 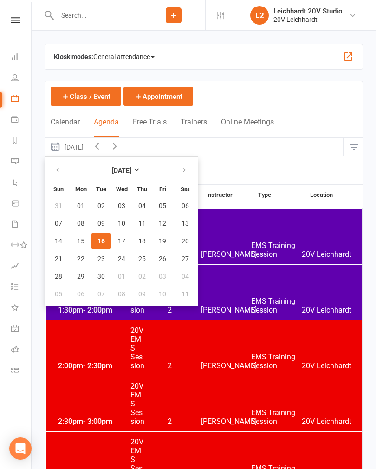 I want to click on small: Friday, so click(x=163, y=189).